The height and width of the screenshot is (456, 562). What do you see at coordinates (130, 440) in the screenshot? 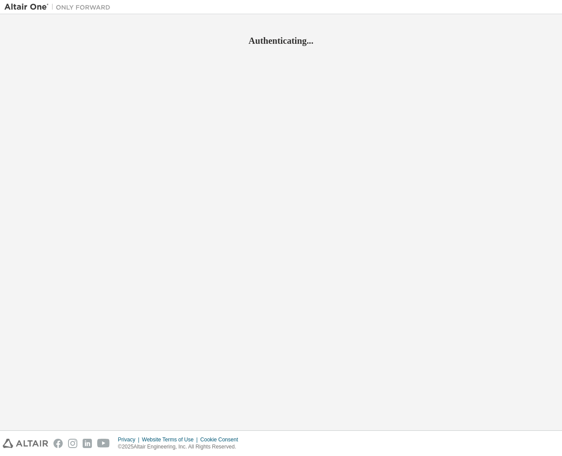
I see `div: Privacy` at bounding box center [130, 440].